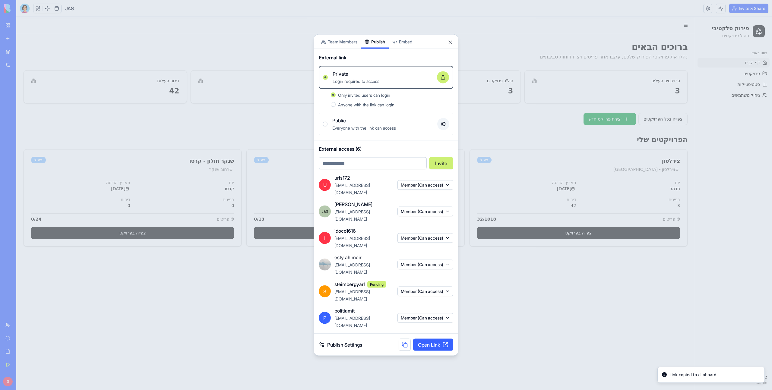 Image resolution: width=772 pixels, height=390 pixels. What do you see at coordinates (339, 30) in the screenshot?
I see `h1: ברוכים הבאים` at bounding box center [339, 30].